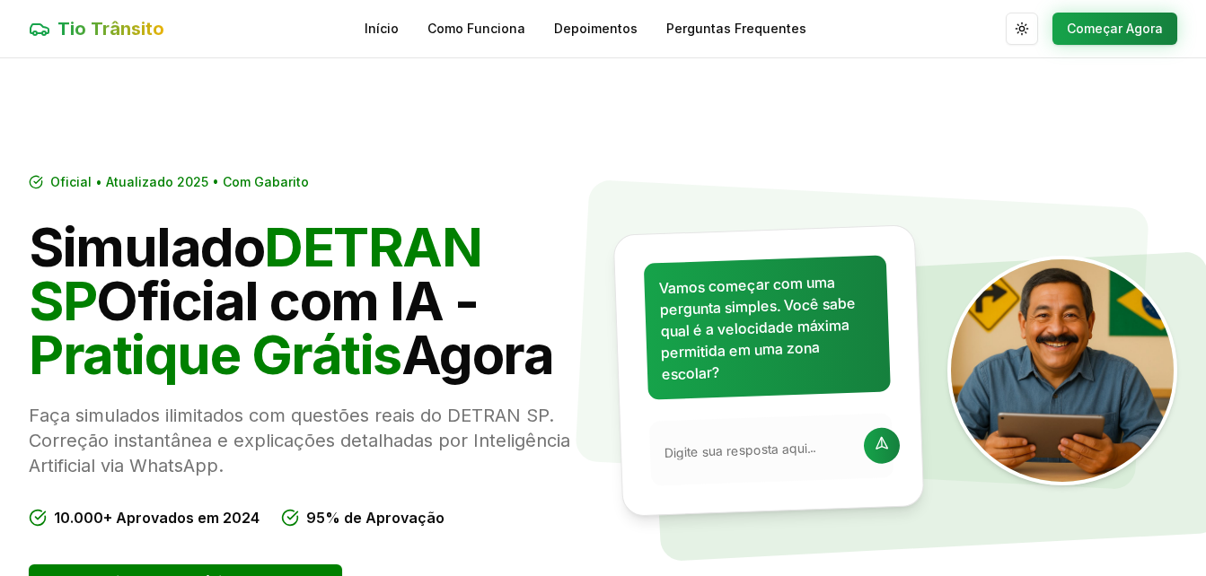 The height and width of the screenshot is (576, 1206). I want to click on span: 95% de Aprovação, so click(375, 518).